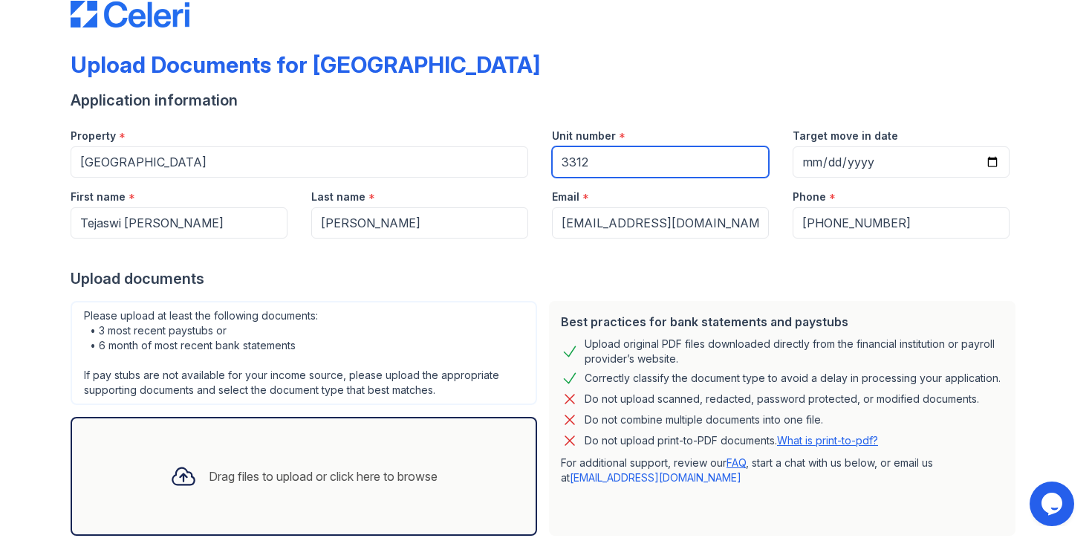 Image resolution: width=1092 pixels, height=541 pixels. I want to click on label: First name, so click(98, 197).